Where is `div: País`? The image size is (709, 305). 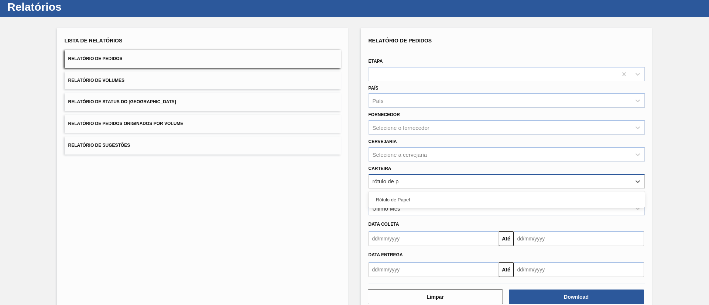
div: País is located at coordinates (378, 101).